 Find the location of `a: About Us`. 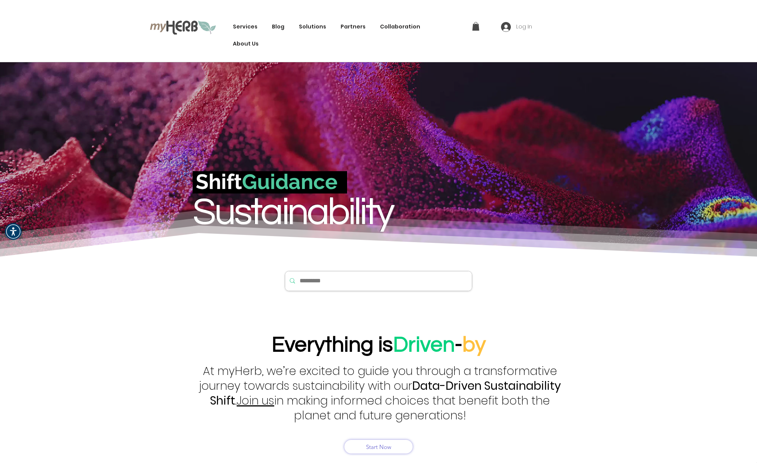

a: About Us is located at coordinates (246, 44).